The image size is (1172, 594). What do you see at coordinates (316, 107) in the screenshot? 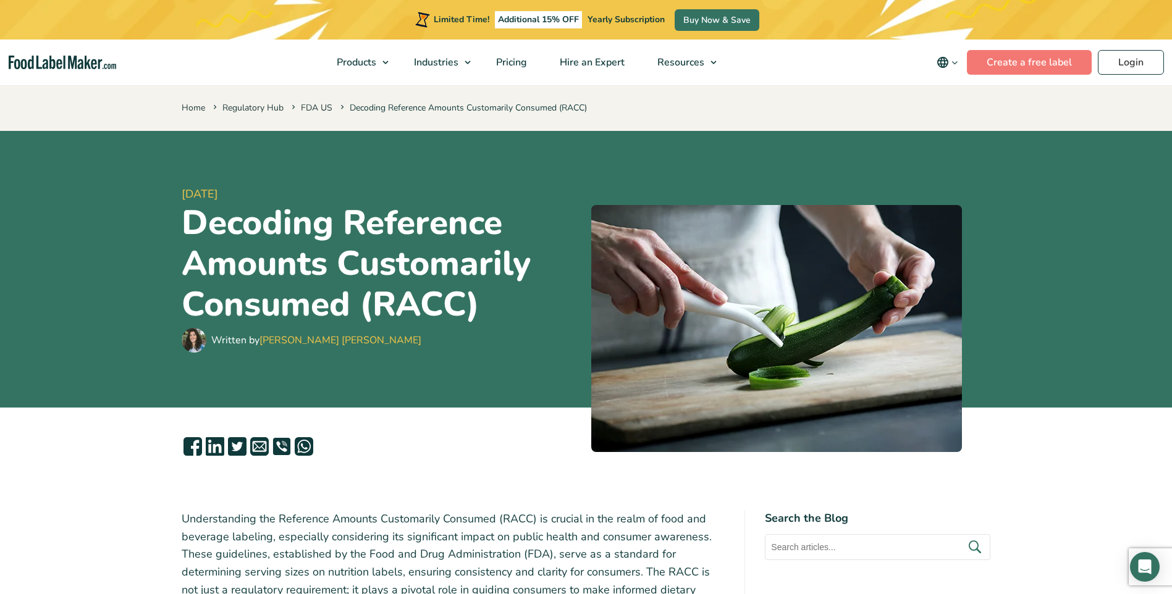
I see `a: FDA US` at bounding box center [316, 107].